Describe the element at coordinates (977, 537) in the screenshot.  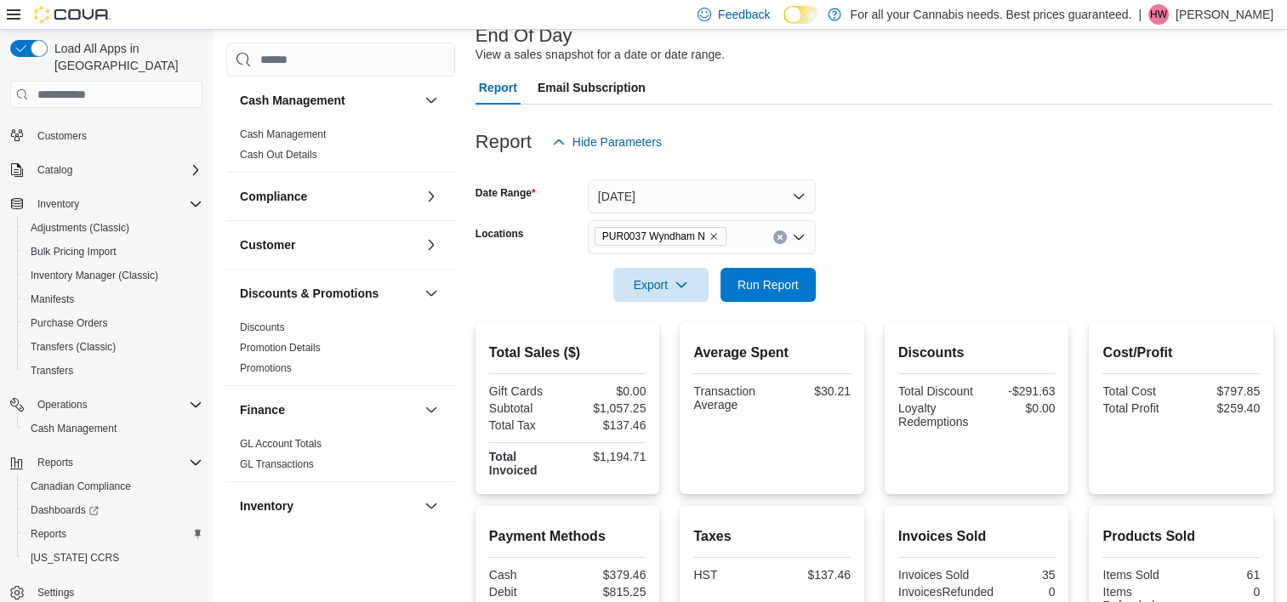
I see `h2: Invoices Sold` at that location.